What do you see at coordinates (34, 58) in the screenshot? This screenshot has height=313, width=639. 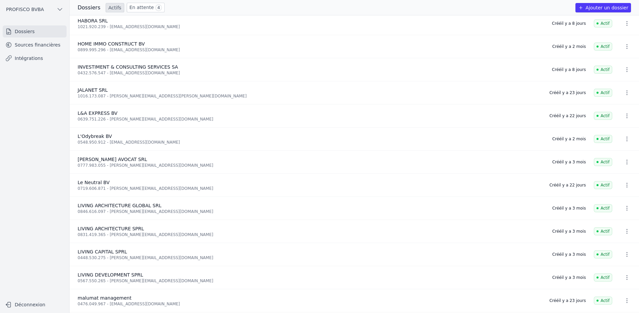 I see `a: Intégrations` at bounding box center [34, 58].